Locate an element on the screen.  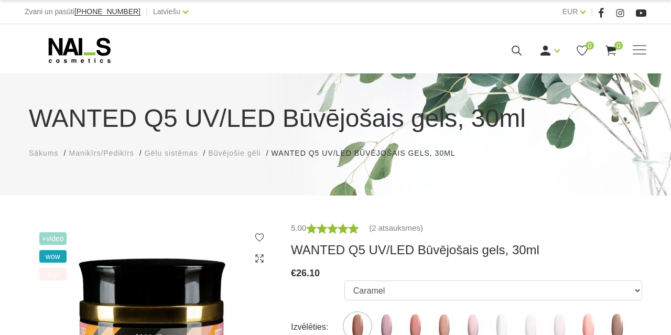
a: EUR is located at coordinates (571, 12).